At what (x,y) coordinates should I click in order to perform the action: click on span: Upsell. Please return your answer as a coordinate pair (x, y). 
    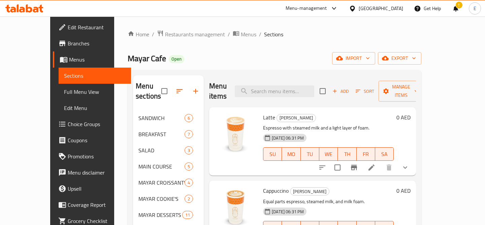
    Looking at the image, I should click on (97, 189).